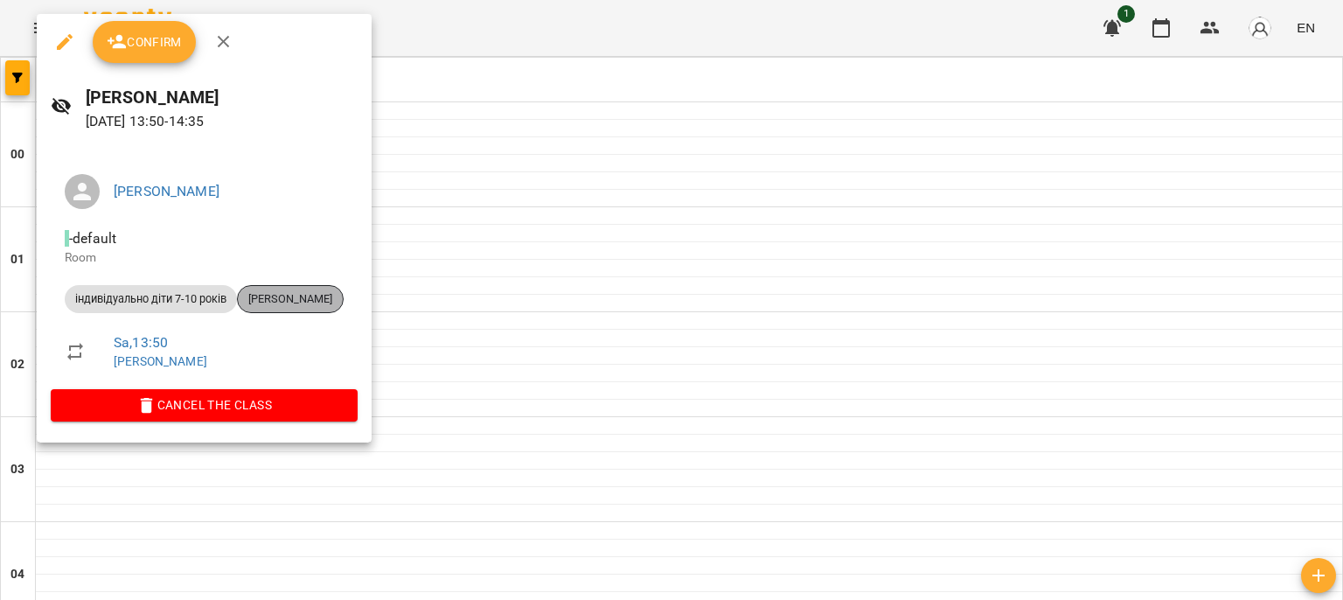 This screenshot has height=600, width=1343. I want to click on a: Sa , 13:50, so click(141, 342).